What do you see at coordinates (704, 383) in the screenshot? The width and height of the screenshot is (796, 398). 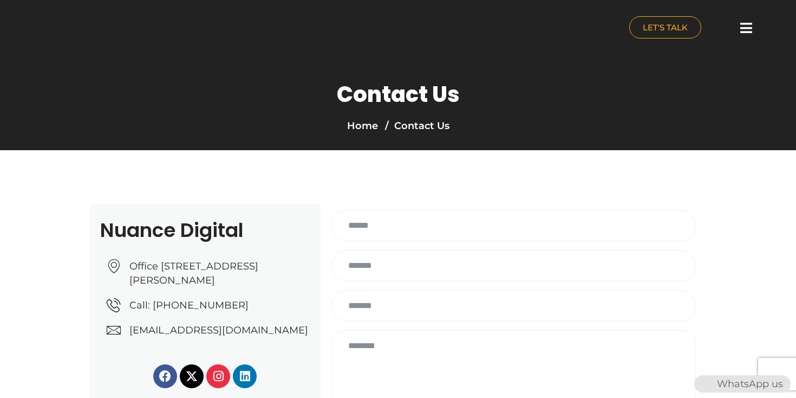 I see `img: WhatsApp` at bounding box center [704, 383].